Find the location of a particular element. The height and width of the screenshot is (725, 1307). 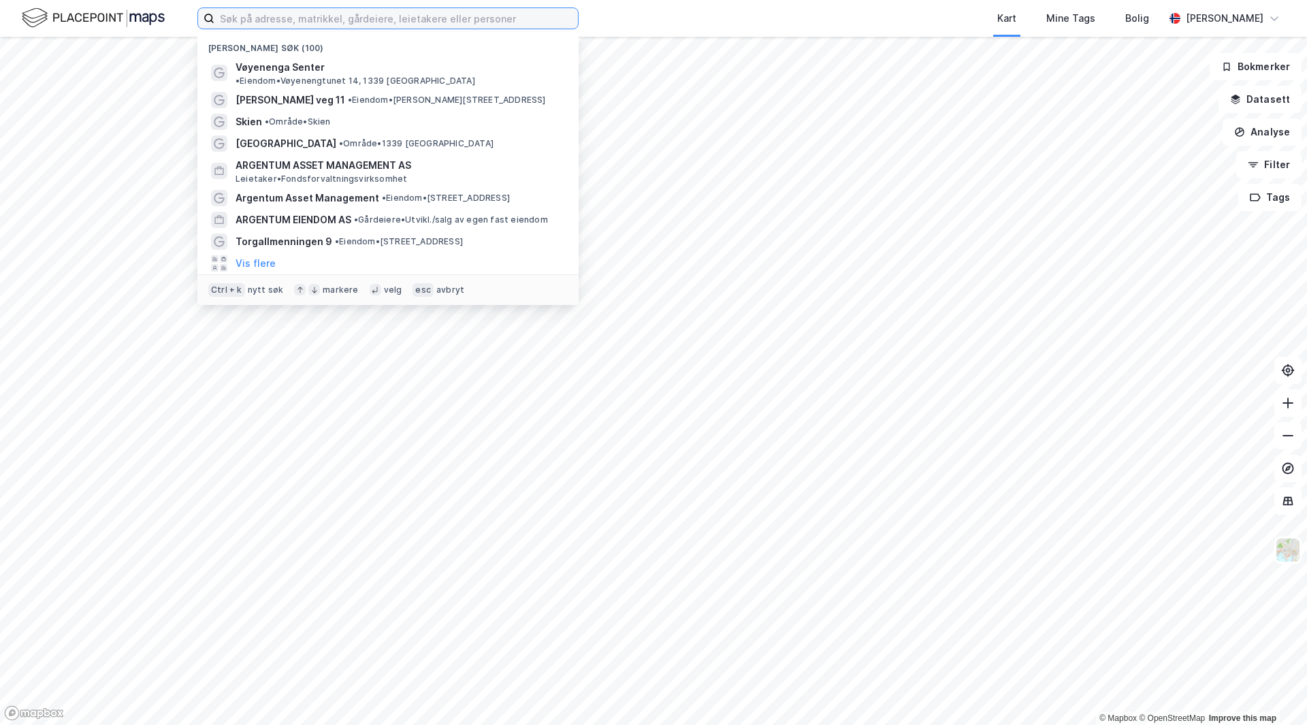

div: Bolig is located at coordinates (1137, 18).